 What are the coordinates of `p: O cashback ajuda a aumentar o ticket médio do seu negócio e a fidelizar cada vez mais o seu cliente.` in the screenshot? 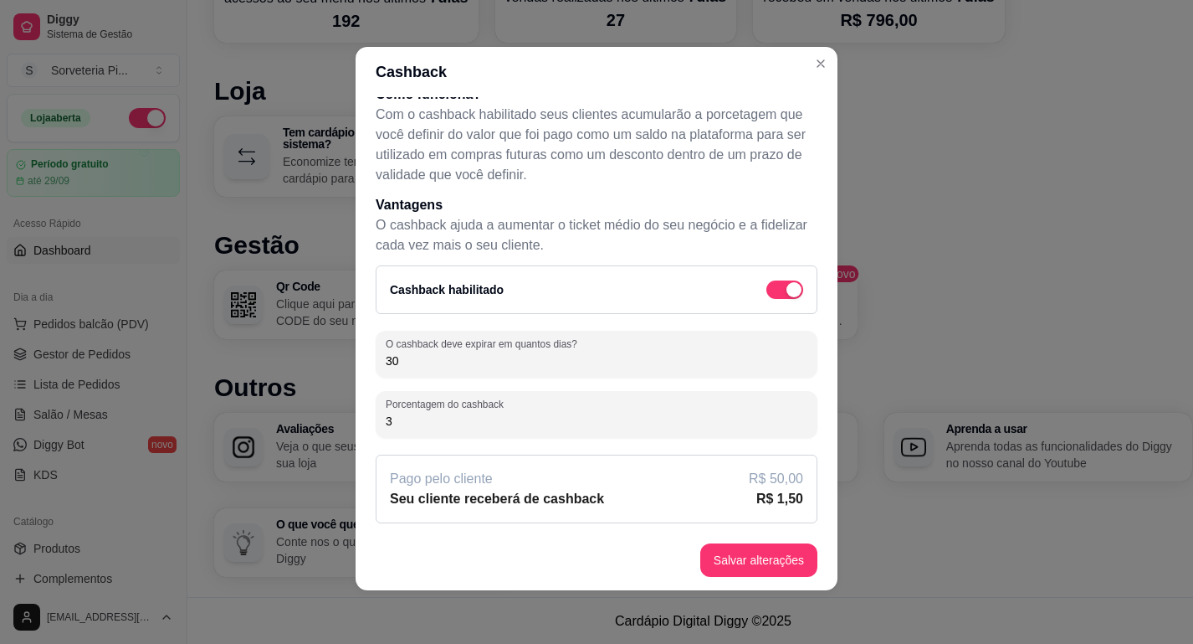 It's located at (597, 235).